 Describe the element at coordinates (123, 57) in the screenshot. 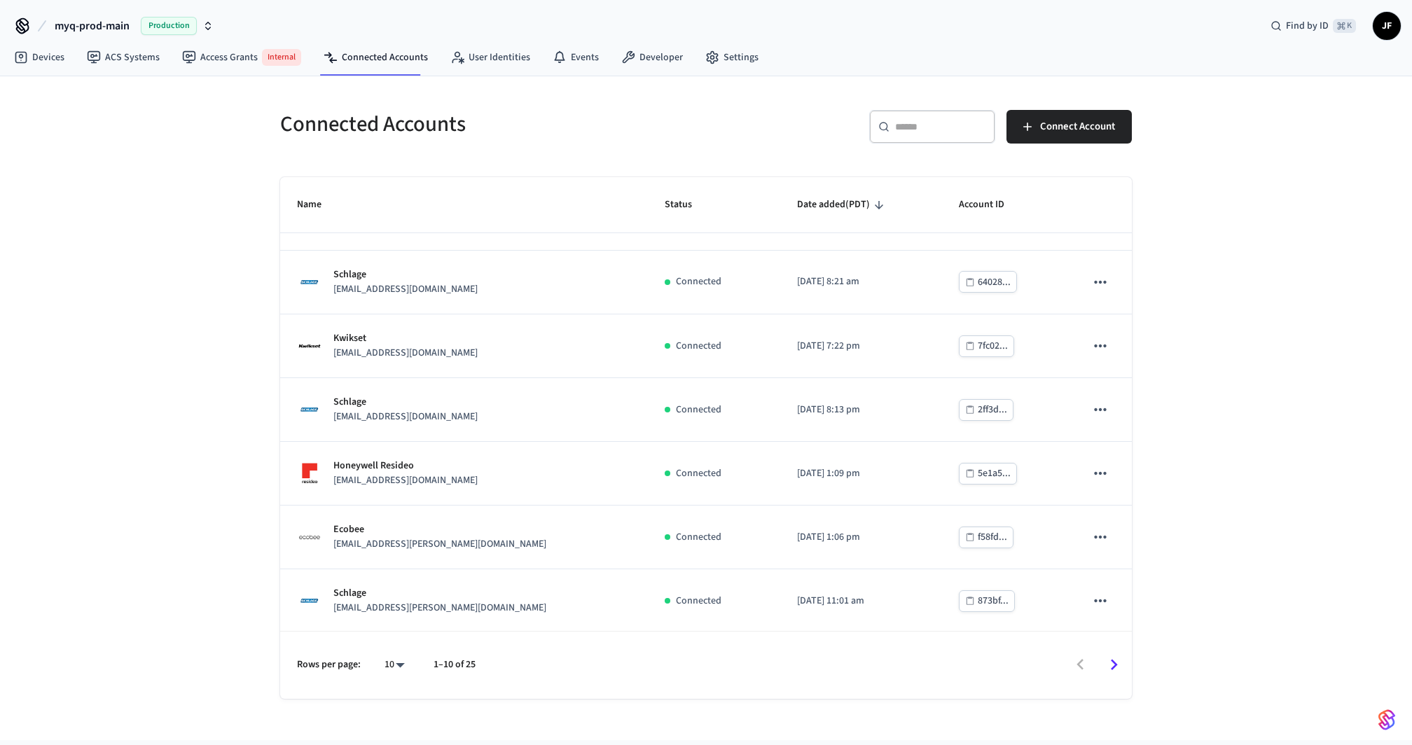

I see `a: ACS Systems` at that location.